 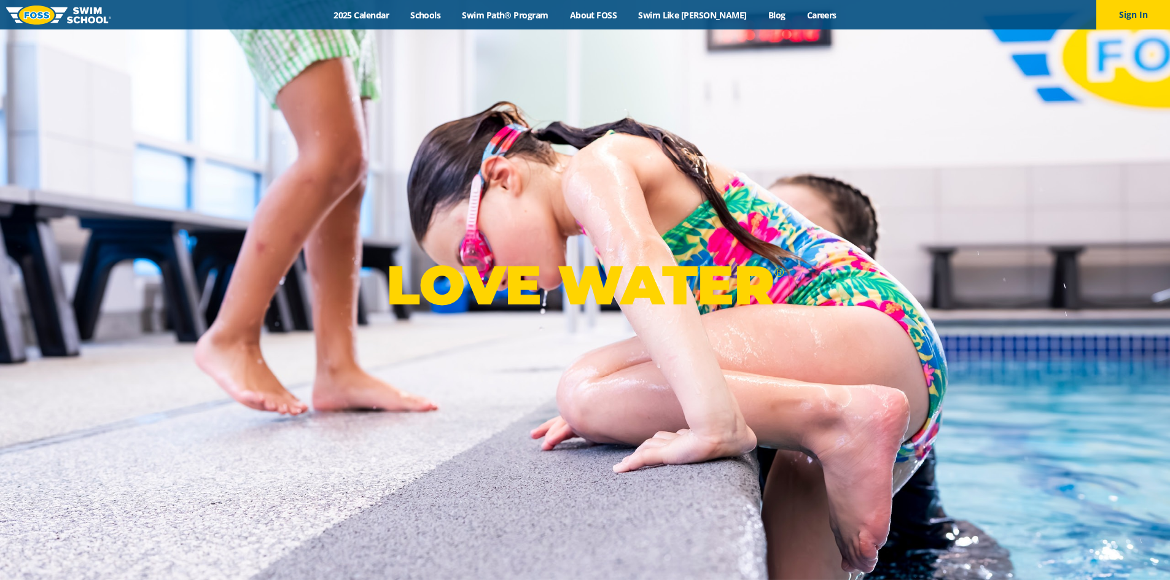 What do you see at coordinates (776, 15) in the screenshot?
I see `a: Blog` at bounding box center [776, 15].